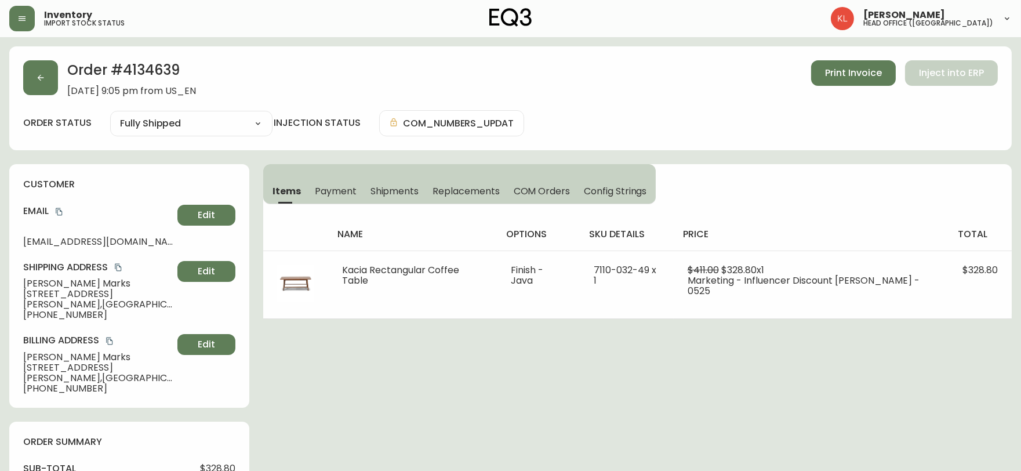  What do you see at coordinates (539, 275) in the screenshot?
I see `li: Finish - Java` at bounding box center [539, 275].